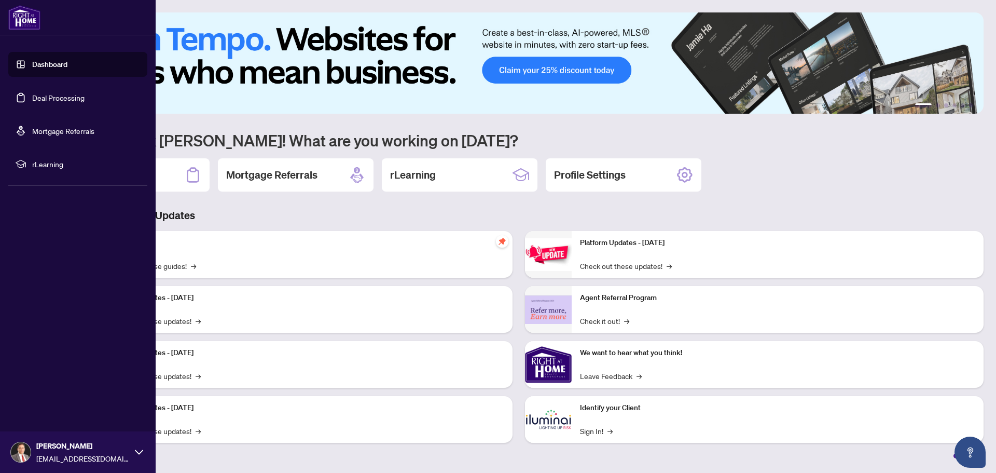 The image size is (996, 473). I want to click on p: We want to hear what you think!, so click(777, 353).